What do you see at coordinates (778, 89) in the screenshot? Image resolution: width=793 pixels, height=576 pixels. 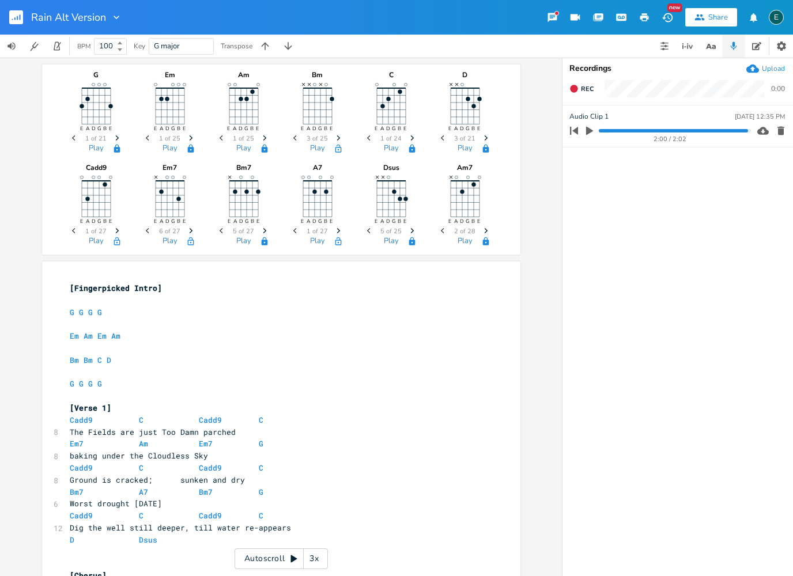 I see `div: 0:00` at bounding box center [778, 89].